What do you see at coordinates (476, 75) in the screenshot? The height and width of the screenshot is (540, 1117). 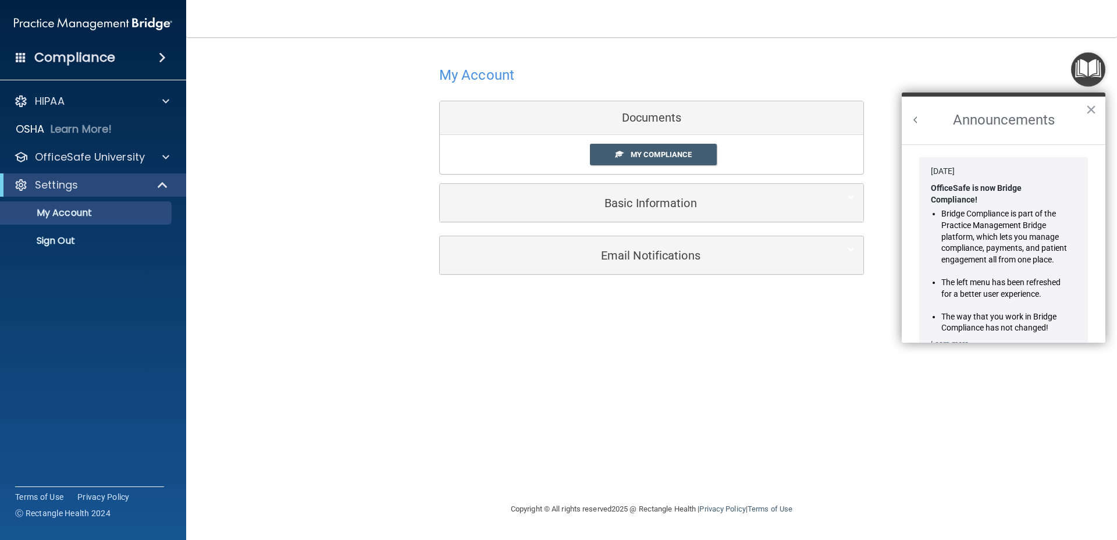 I see `h4: My Account` at bounding box center [476, 75].